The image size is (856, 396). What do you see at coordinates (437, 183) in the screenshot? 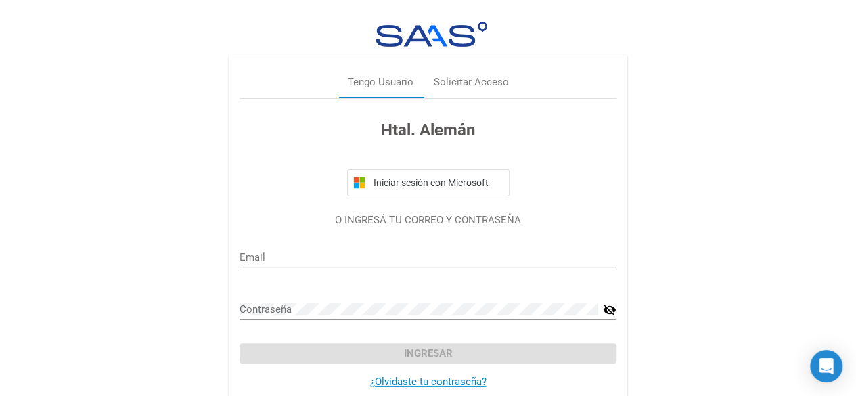
I see `span: Iniciar sesión con Microsoft` at bounding box center [437, 183].